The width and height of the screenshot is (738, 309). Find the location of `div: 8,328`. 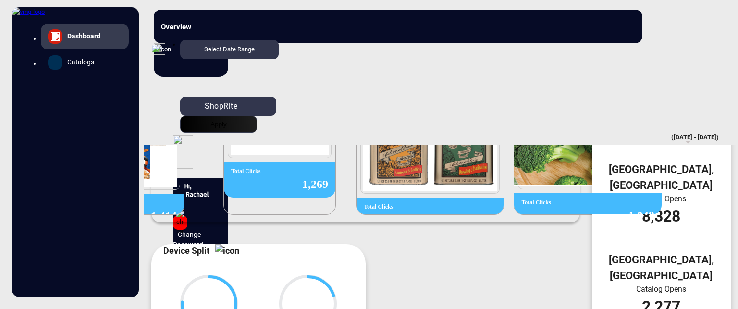

div: 8,328 is located at coordinates (661, 216).